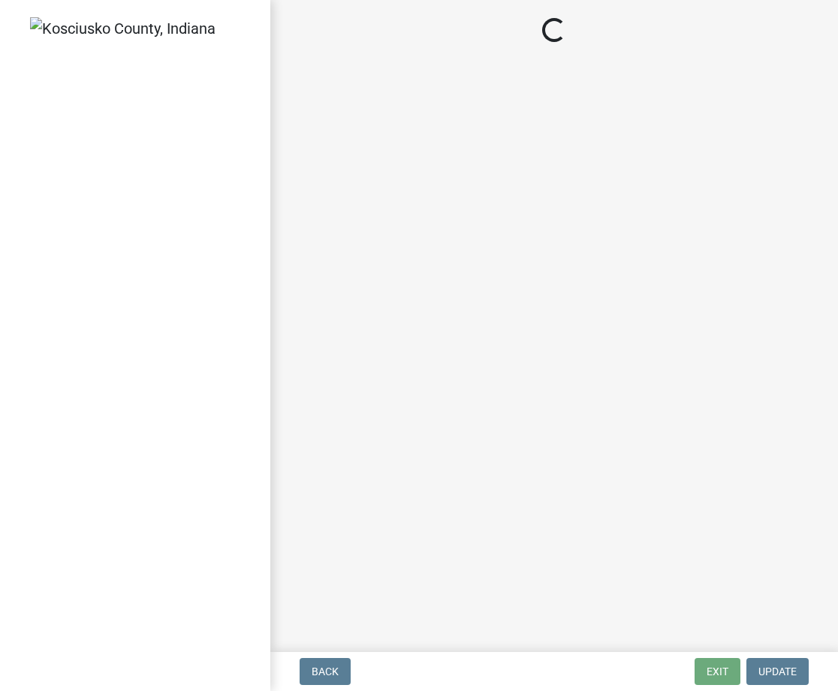  I want to click on span: Update, so click(777, 672).